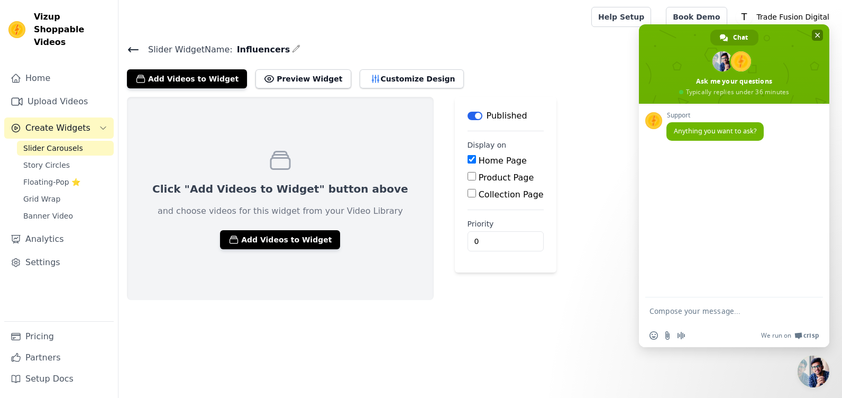  I want to click on a: Close chat, so click(814, 371).